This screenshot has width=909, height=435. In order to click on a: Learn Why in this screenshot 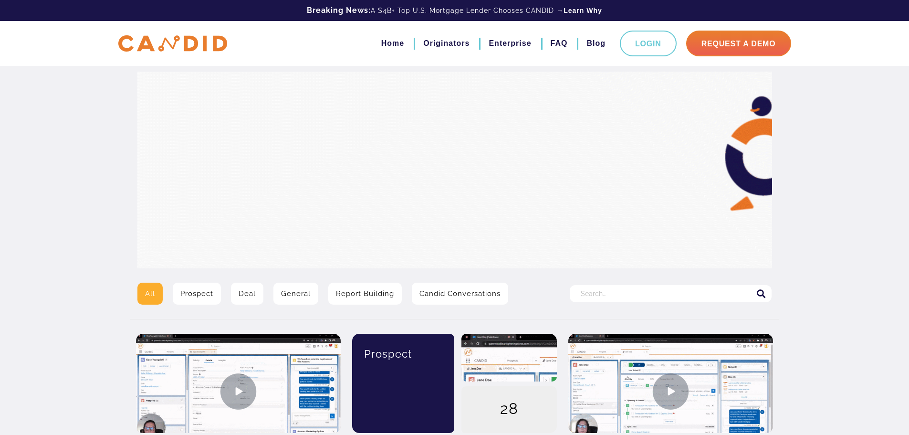, I will do `click(582, 10)`.